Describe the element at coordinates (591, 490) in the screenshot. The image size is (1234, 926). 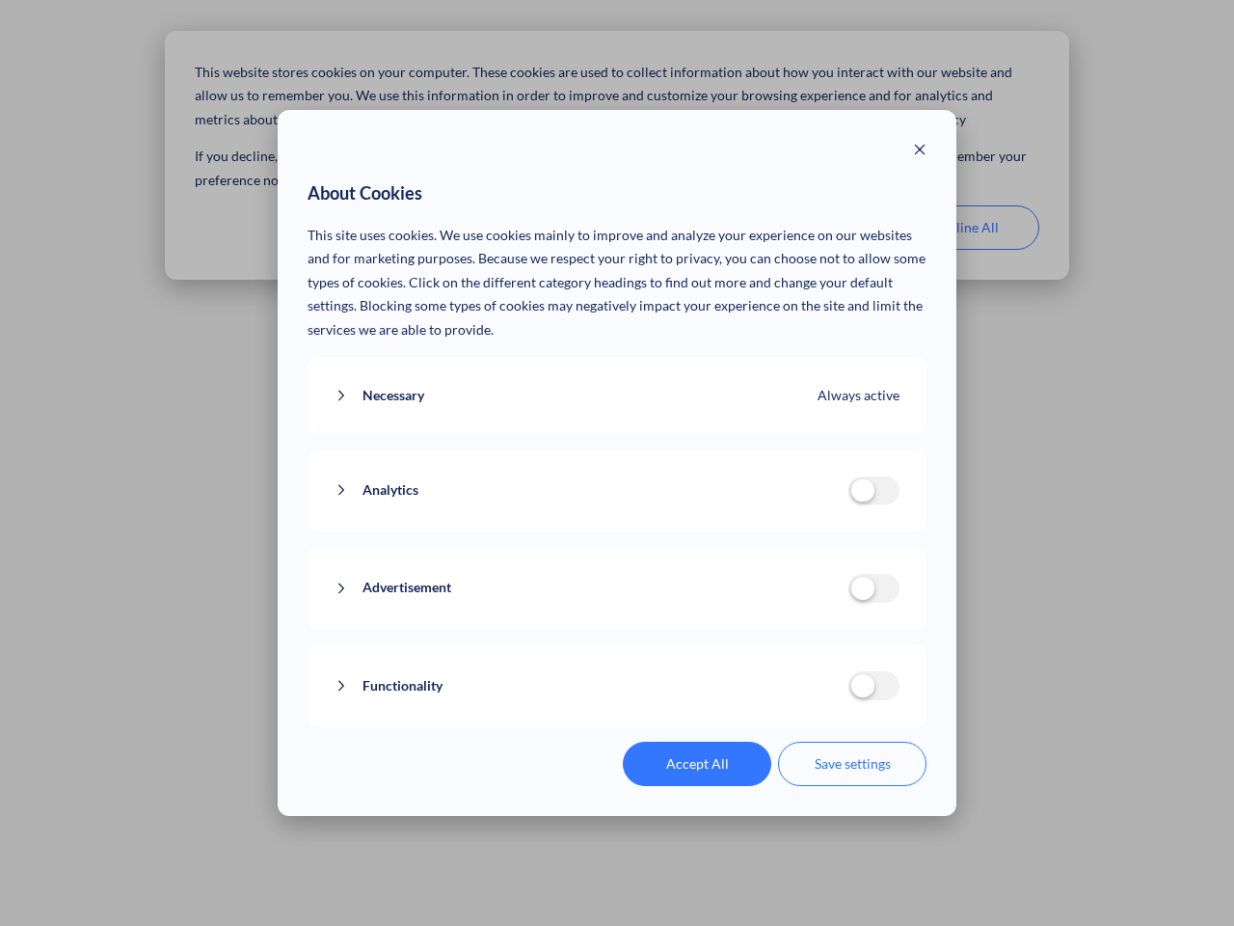
I see `button: Analytics` at that location.